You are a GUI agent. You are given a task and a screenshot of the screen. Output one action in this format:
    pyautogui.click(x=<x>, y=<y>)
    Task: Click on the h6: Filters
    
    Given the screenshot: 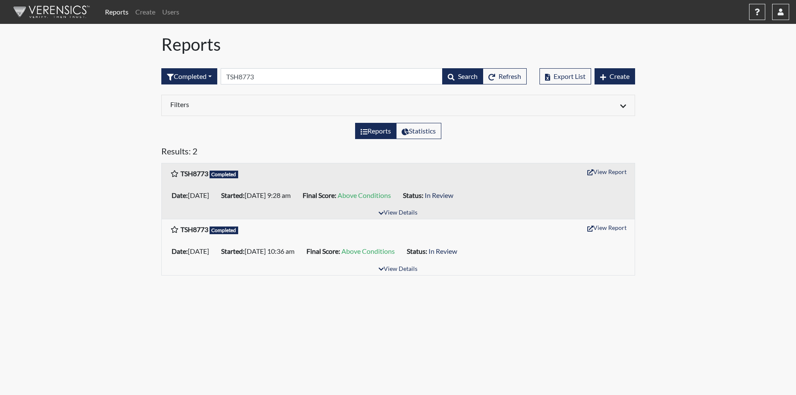 What is the action you would take?
    pyautogui.click(x=281, y=104)
    